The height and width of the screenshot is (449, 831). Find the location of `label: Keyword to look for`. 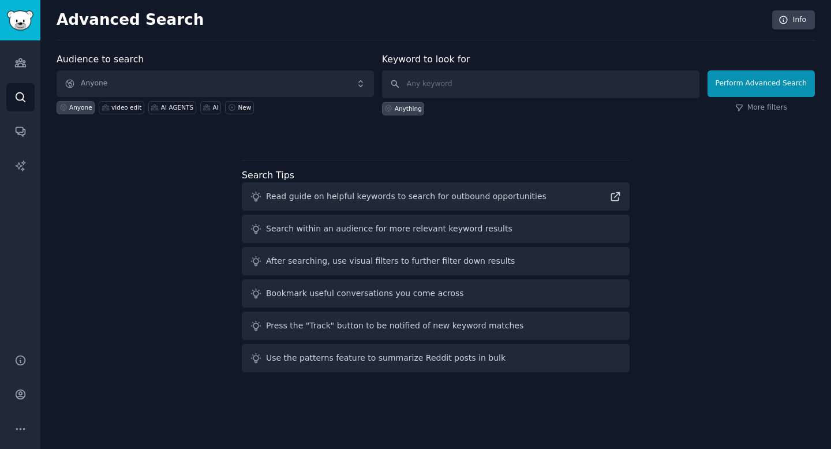

label: Keyword to look for is located at coordinates (426, 59).